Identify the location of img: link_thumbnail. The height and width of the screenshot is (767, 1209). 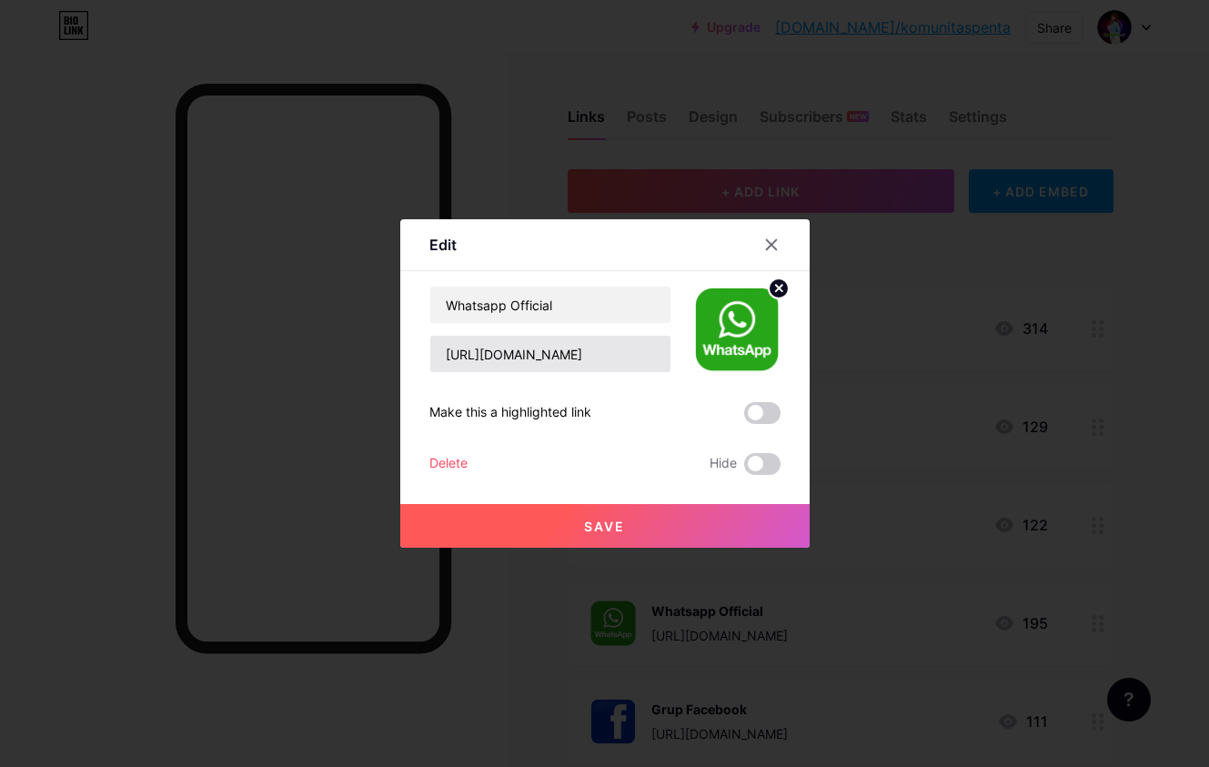
(737, 329).